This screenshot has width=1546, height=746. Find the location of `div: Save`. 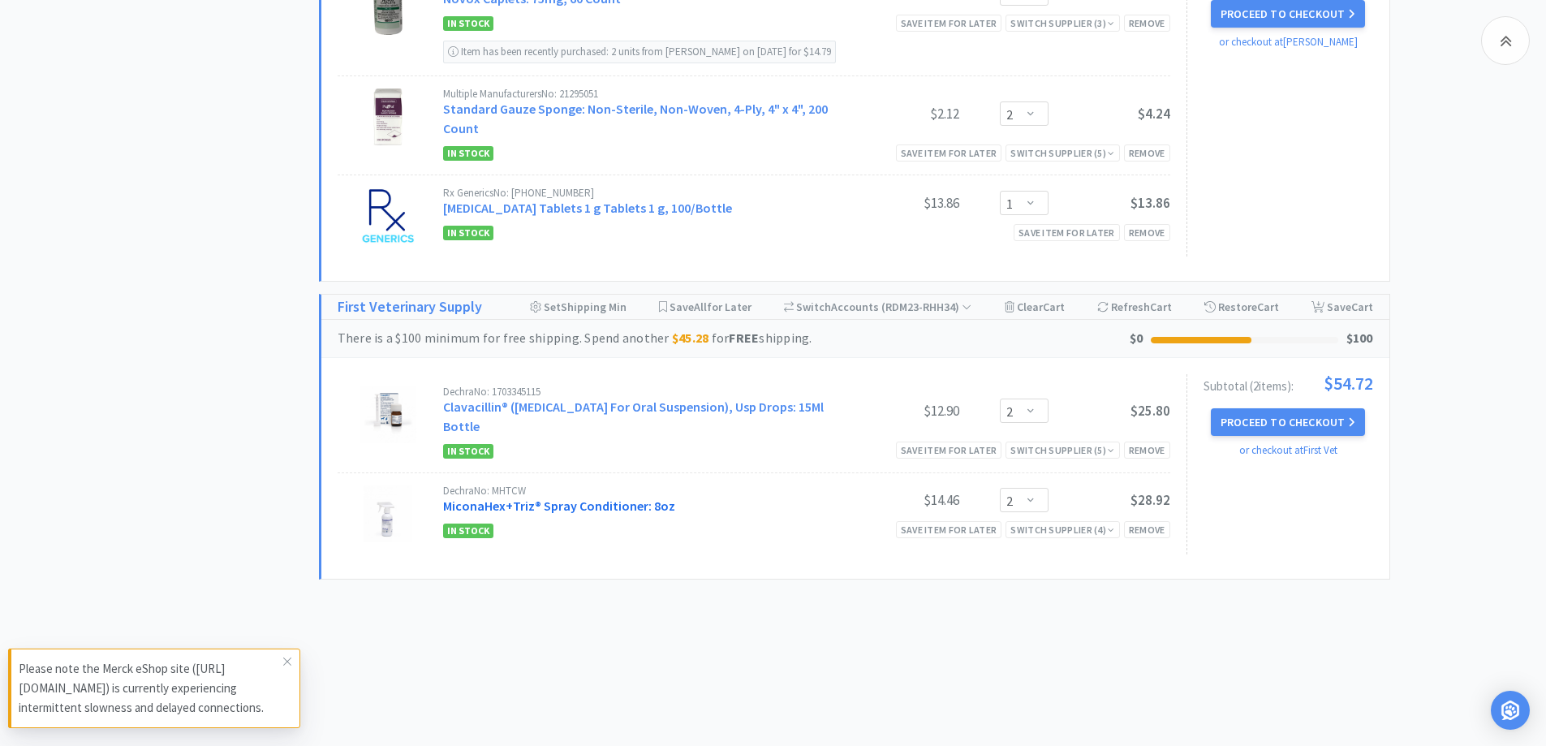

div: Save is located at coordinates (1342, 307).